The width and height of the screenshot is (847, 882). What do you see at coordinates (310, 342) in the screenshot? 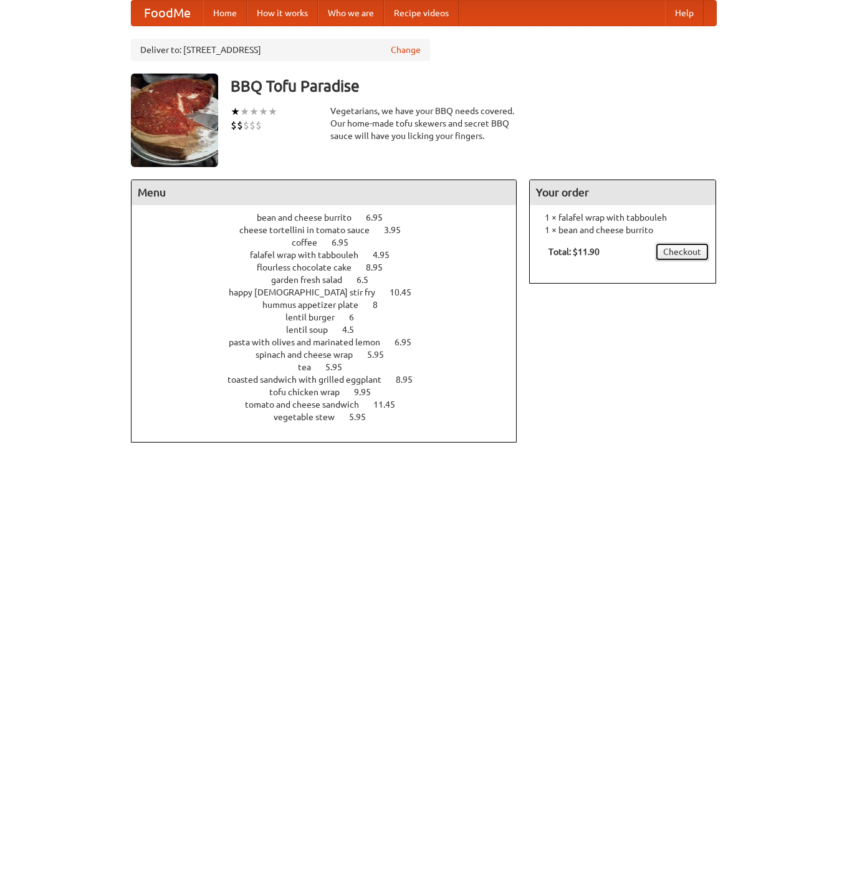
I see `span: pasta with olives and marinated lemon` at bounding box center [310, 342].